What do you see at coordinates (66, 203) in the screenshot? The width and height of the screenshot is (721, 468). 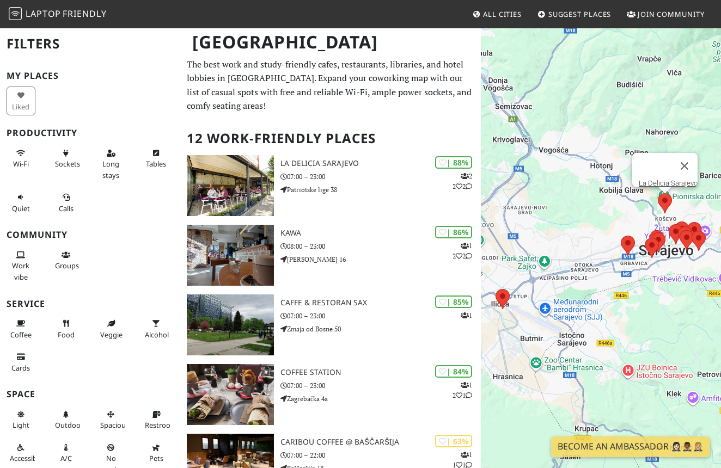 I see `button: Calls` at bounding box center [66, 203].